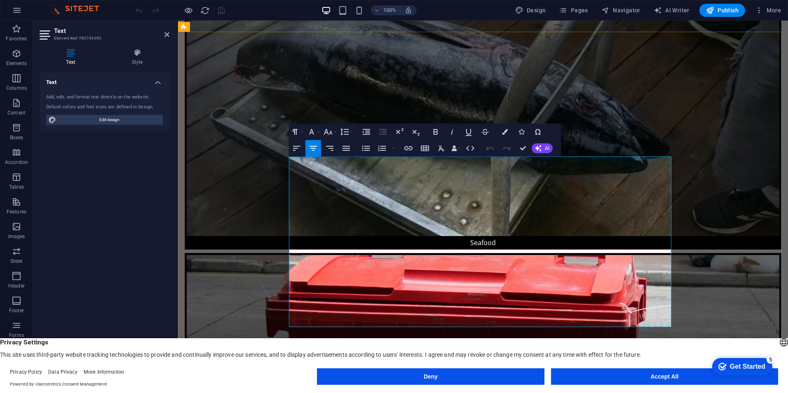 This screenshot has height=393, width=788. Describe the element at coordinates (104, 120) in the screenshot. I see `button: Edit design` at that location.